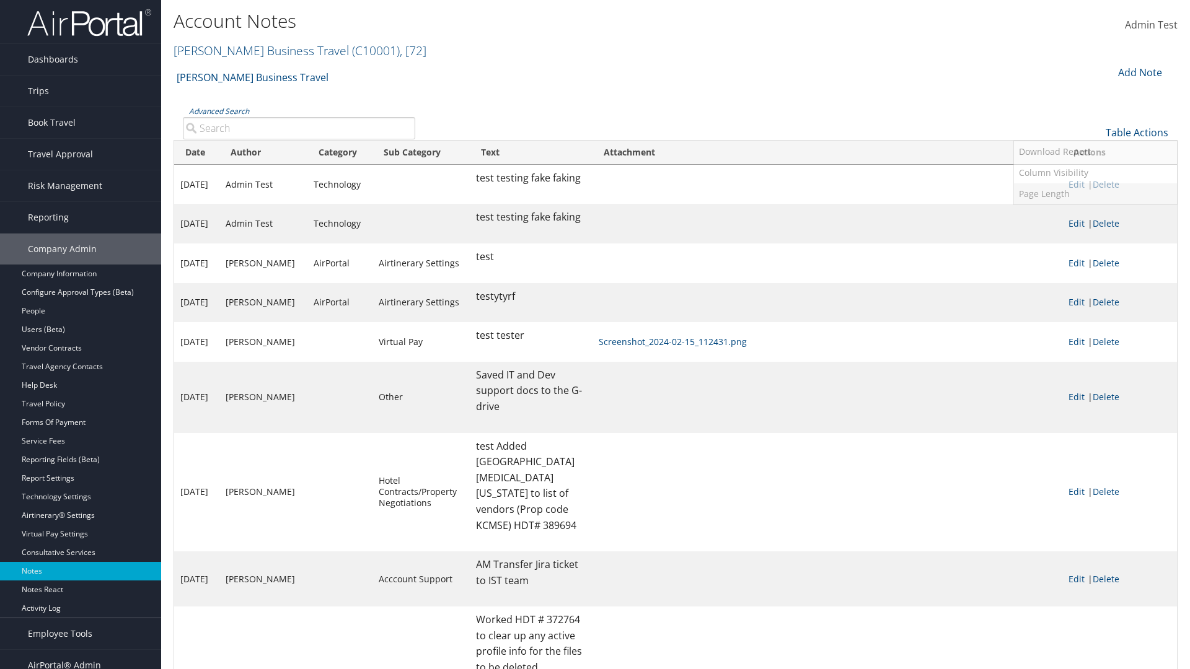 Image resolution: width=1190 pixels, height=669 pixels. I want to click on span: Reporting, so click(48, 218).